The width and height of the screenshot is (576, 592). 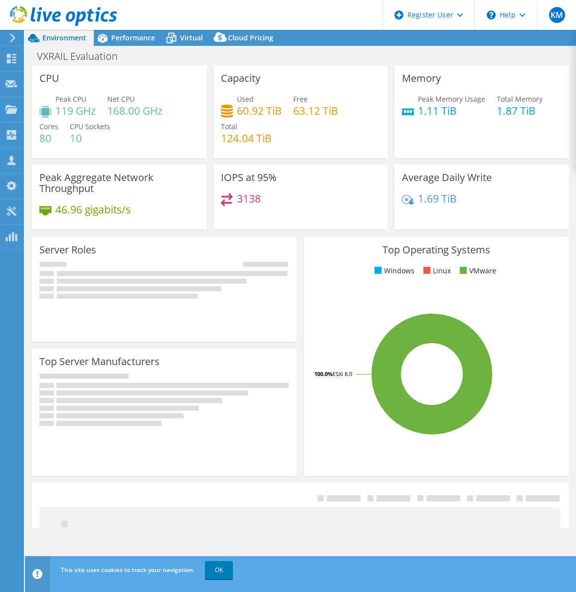 I want to click on h3: IOPS at 95%, so click(x=249, y=178).